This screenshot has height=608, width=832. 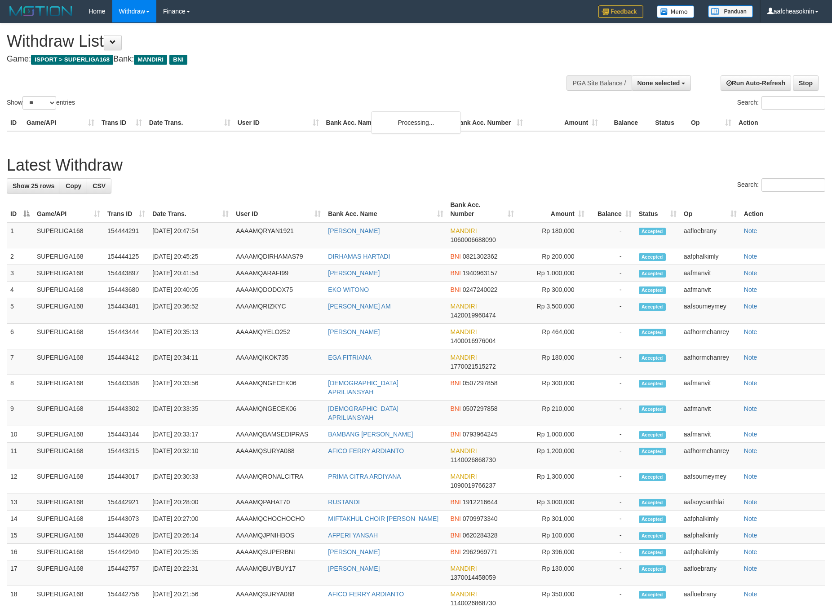 I want to click on td: 13, so click(x=20, y=502).